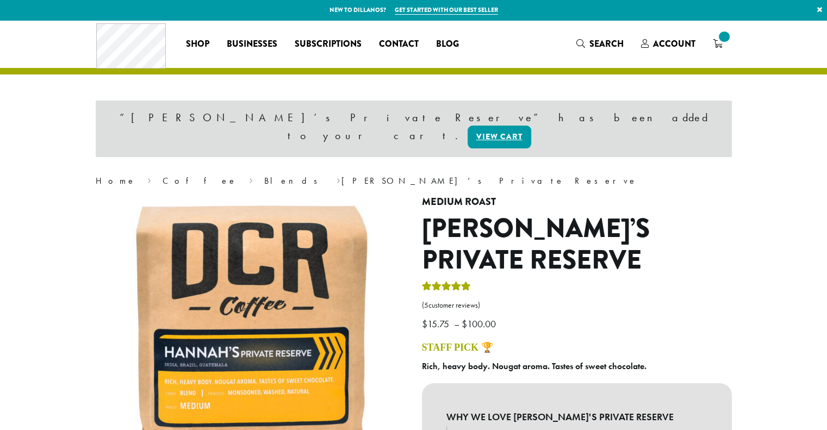 The image size is (827, 430). I want to click on a: View cart, so click(499, 137).